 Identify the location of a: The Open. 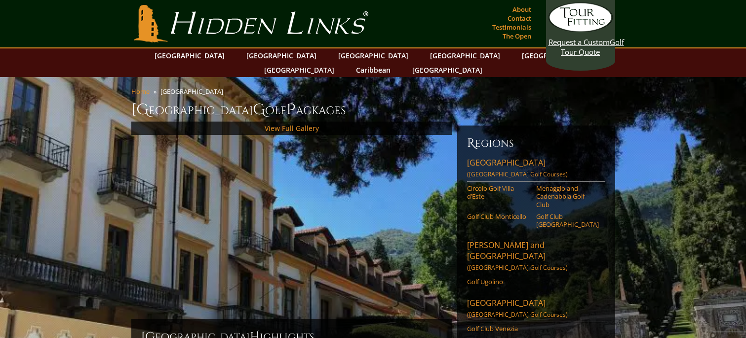
(517, 36).